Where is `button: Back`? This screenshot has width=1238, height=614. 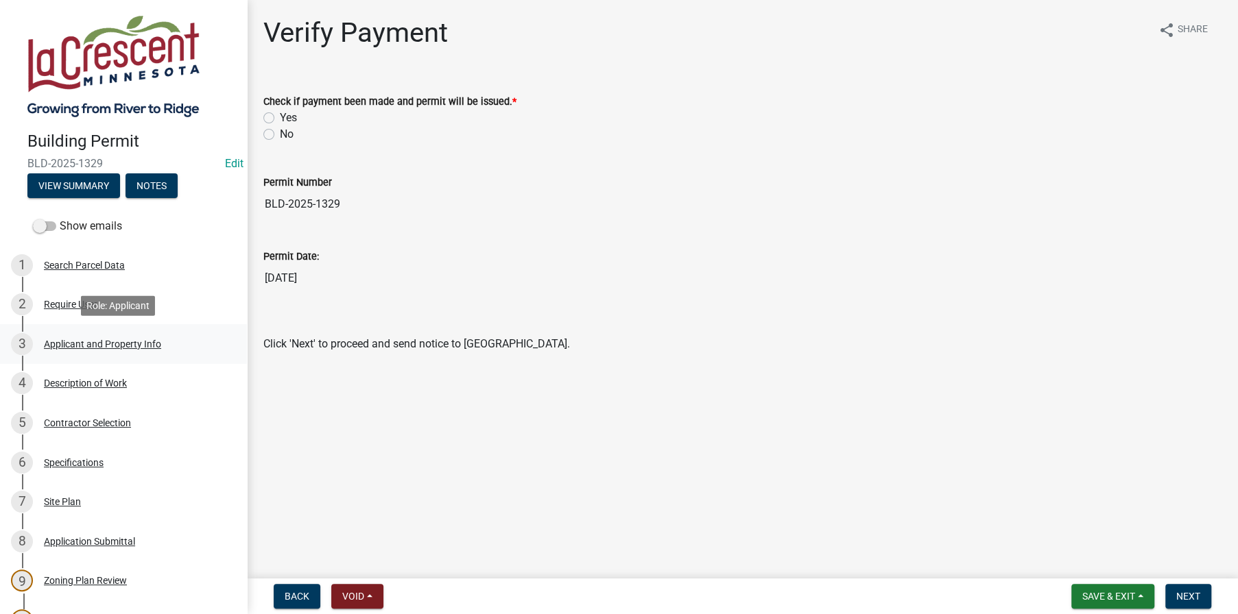 button: Back is located at coordinates (297, 597).